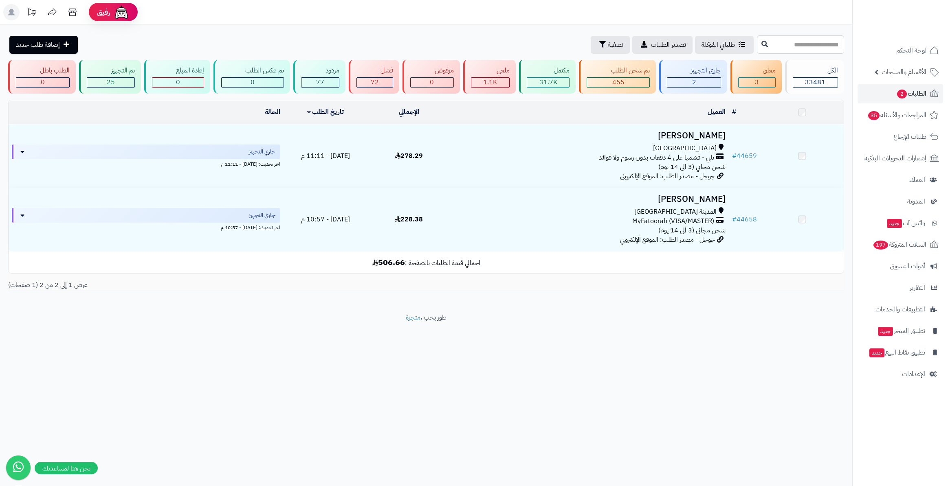 The image size is (948, 486). What do you see at coordinates (325, 112) in the screenshot?
I see `a: تاريخ الطلب` at bounding box center [325, 112].